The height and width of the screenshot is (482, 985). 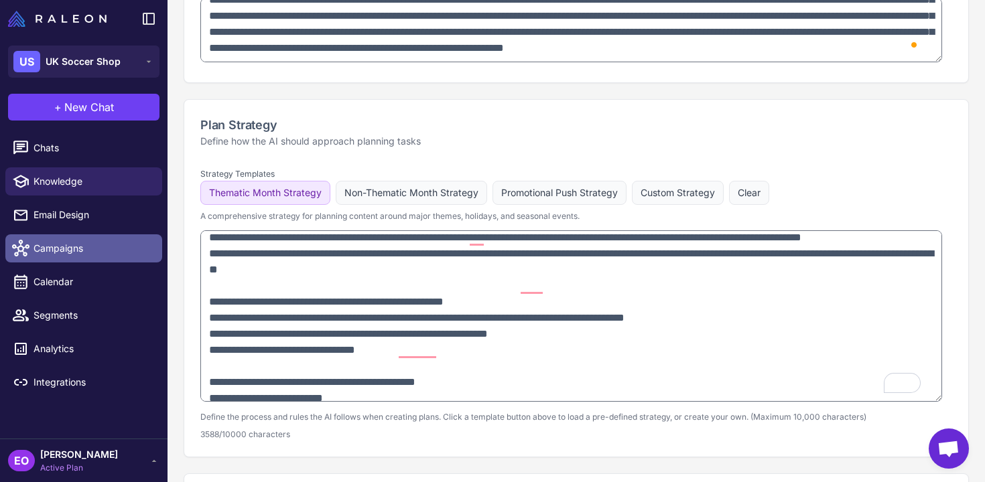 What do you see at coordinates (576, 417) in the screenshot?
I see `p: Define the process and rules the AI follows when creating plans. Click a template button above to...` at bounding box center [576, 417].